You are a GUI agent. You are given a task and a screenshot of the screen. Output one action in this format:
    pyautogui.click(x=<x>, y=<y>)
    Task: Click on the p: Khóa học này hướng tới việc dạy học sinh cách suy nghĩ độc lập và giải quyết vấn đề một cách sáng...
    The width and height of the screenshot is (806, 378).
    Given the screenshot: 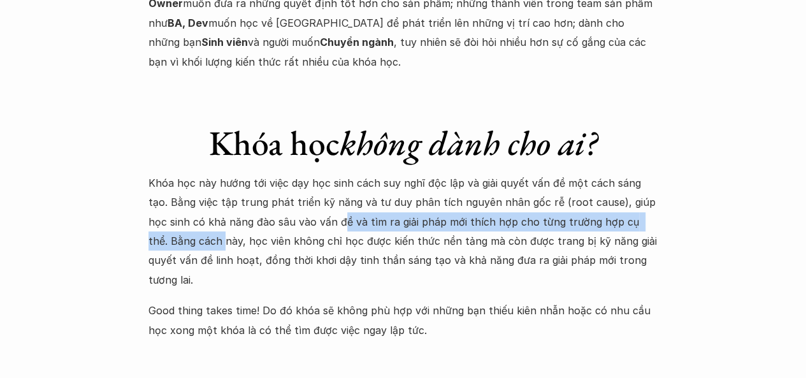 What is the action you would take?
    pyautogui.click(x=403, y=231)
    